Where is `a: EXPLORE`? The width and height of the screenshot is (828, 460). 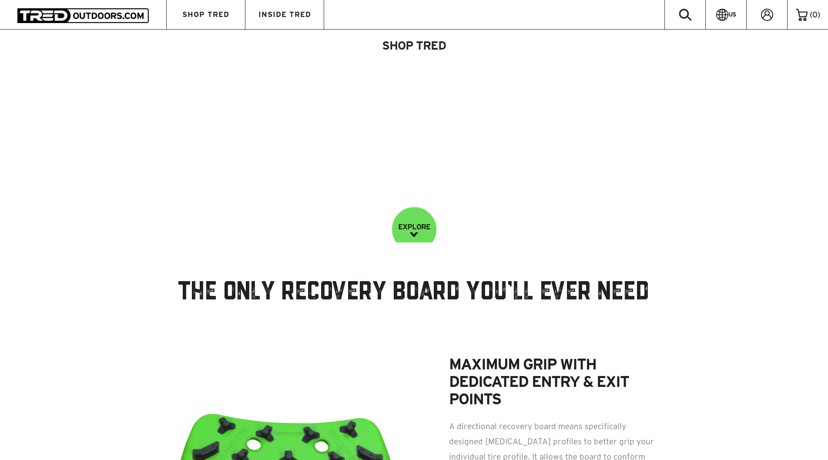
a: EXPLORE is located at coordinates (414, 229).